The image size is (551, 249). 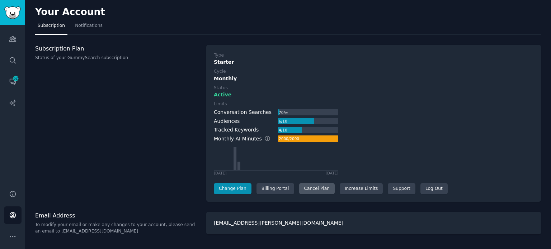 I want to click on div: 4 / 10, so click(x=283, y=130).